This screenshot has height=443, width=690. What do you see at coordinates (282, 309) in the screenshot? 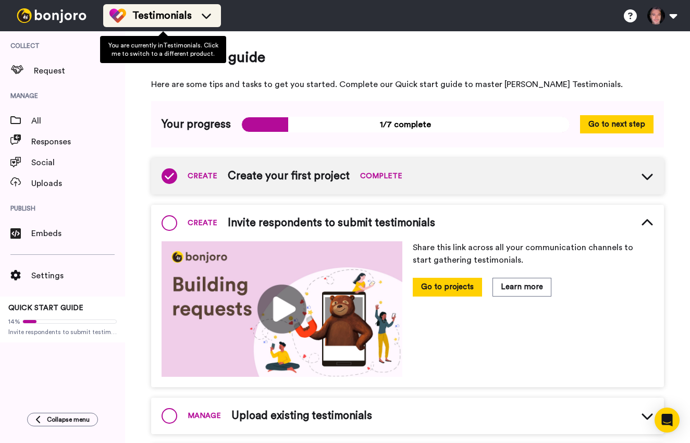
I see `img: 341228e223531fa0c85853fd068f9874.jpg` at bounding box center [282, 309].